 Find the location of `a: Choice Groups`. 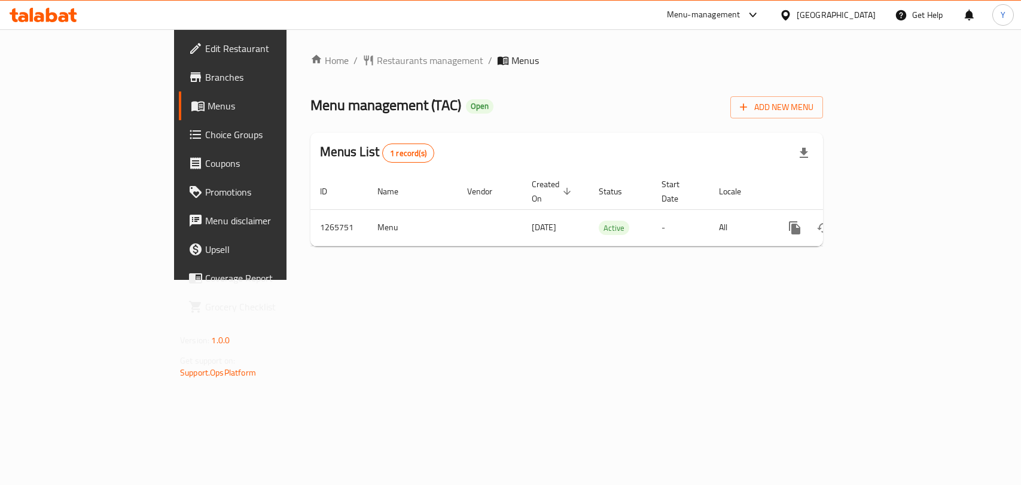

a: Choice Groups is located at coordinates (261, 135).